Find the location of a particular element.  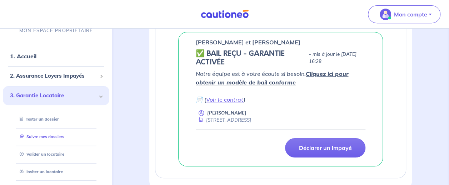

a: Déclarer un impayé is located at coordinates (325, 148).